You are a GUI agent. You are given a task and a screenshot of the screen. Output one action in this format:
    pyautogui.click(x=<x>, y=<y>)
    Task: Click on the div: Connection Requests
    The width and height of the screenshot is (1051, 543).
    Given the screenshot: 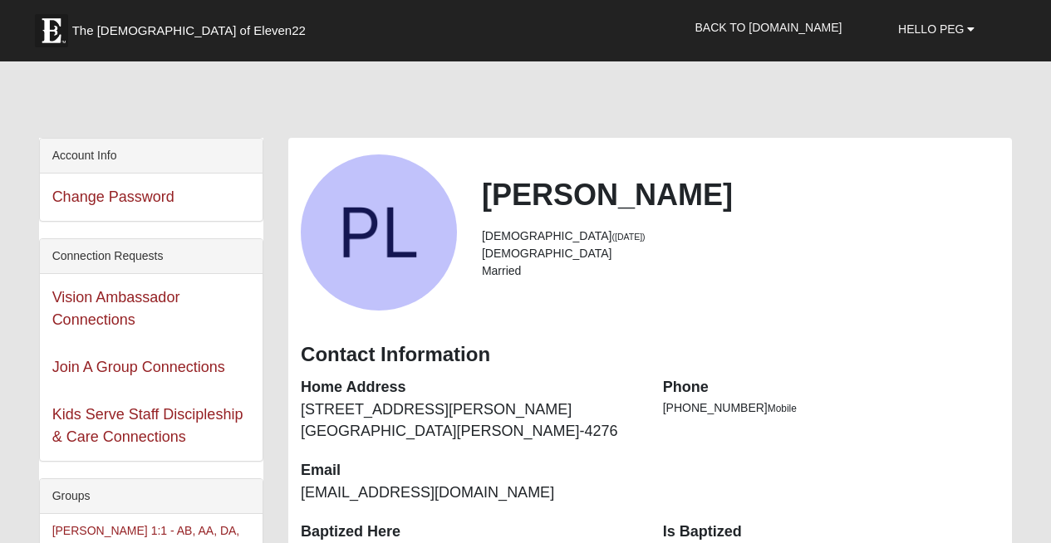 What is the action you would take?
    pyautogui.click(x=151, y=257)
    